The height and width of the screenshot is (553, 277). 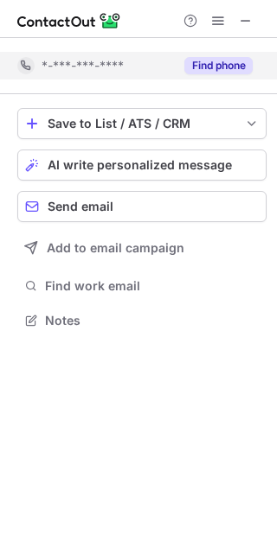 What do you see at coordinates (142, 124) in the screenshot?
I see `button: save-profile-one-click` at bounding box center [142, 124].